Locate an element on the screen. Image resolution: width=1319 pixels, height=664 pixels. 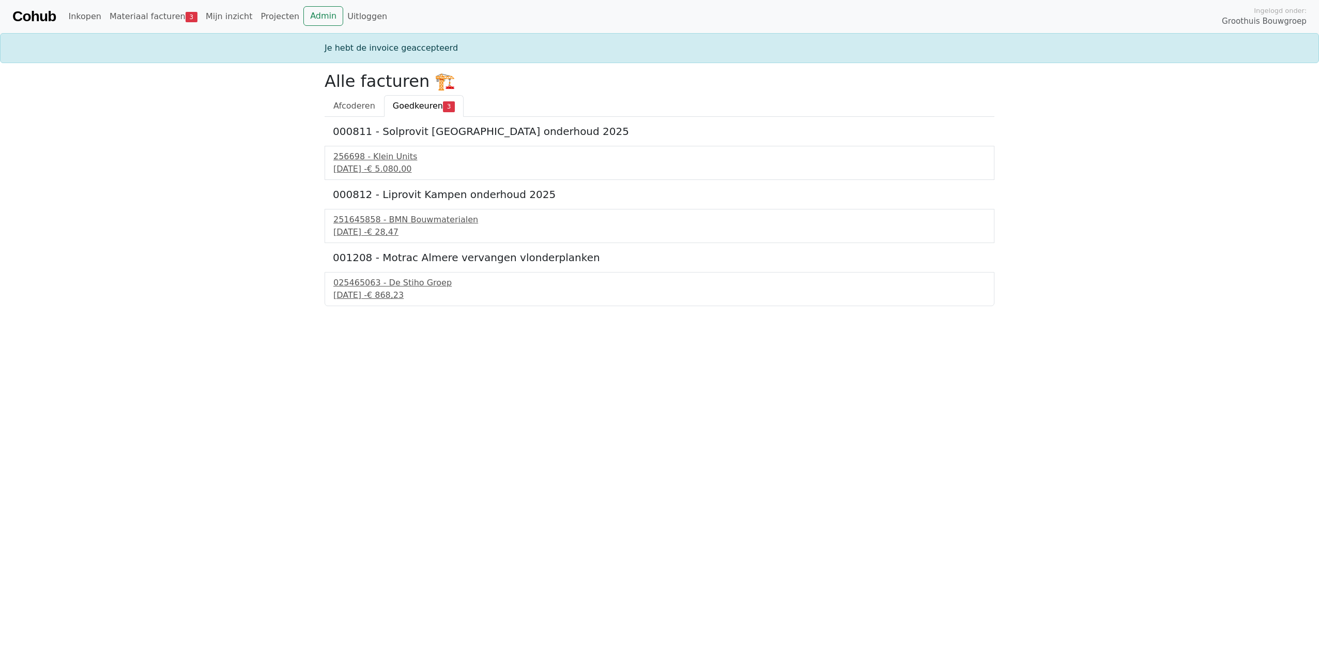
a: Afcoderen is located at coordinates (354, 106).